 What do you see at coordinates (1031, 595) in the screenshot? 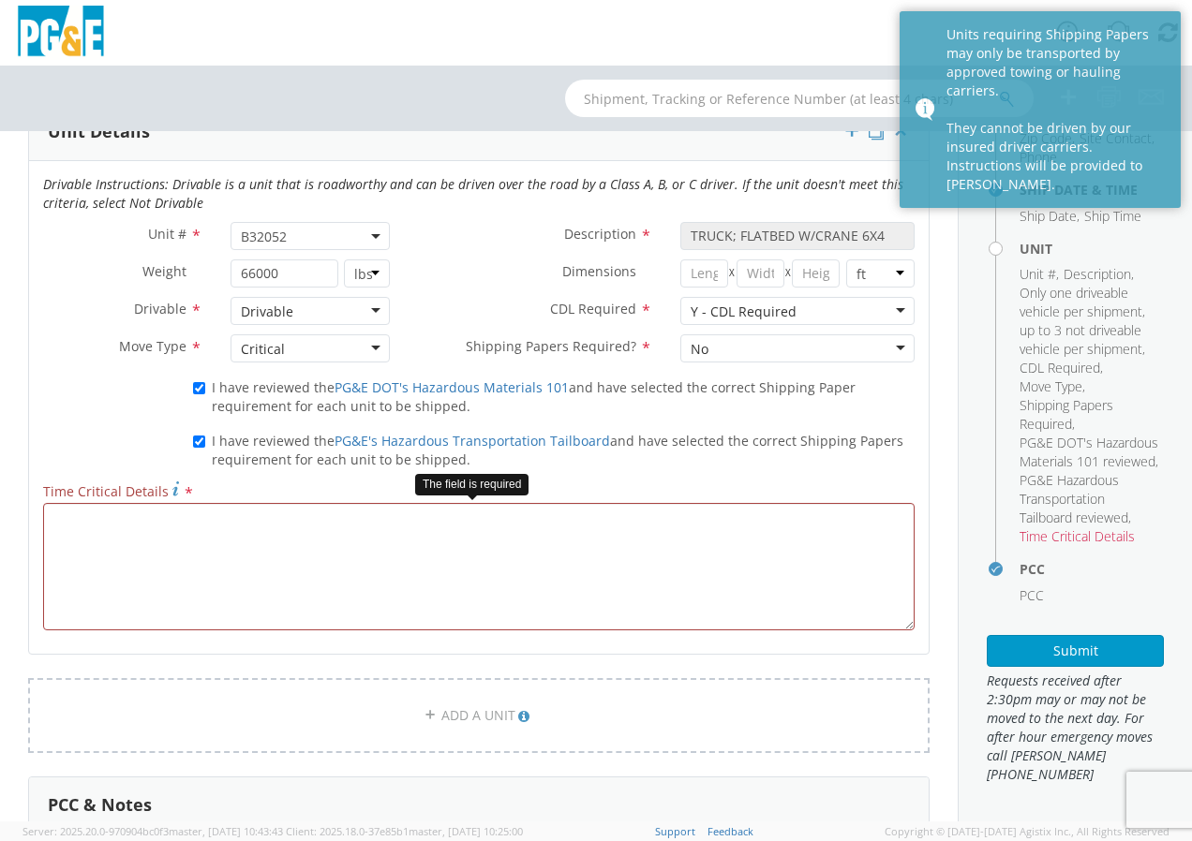
I see `span: PCC` at bounding box center [1031, 595].